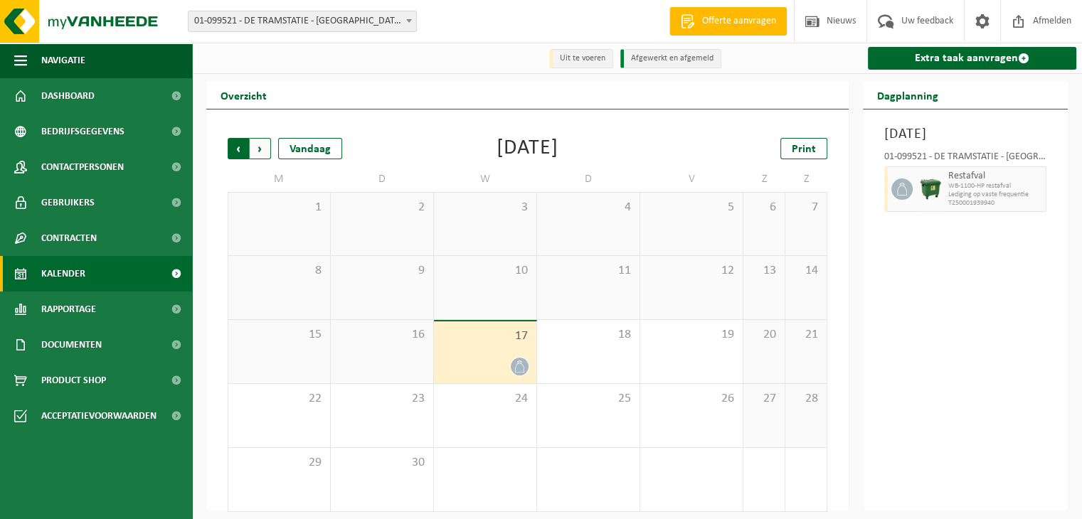  What do you see at coordinates (485, 399) in the screenshot?
I see `span: 24` at bounding box center [485, 399].